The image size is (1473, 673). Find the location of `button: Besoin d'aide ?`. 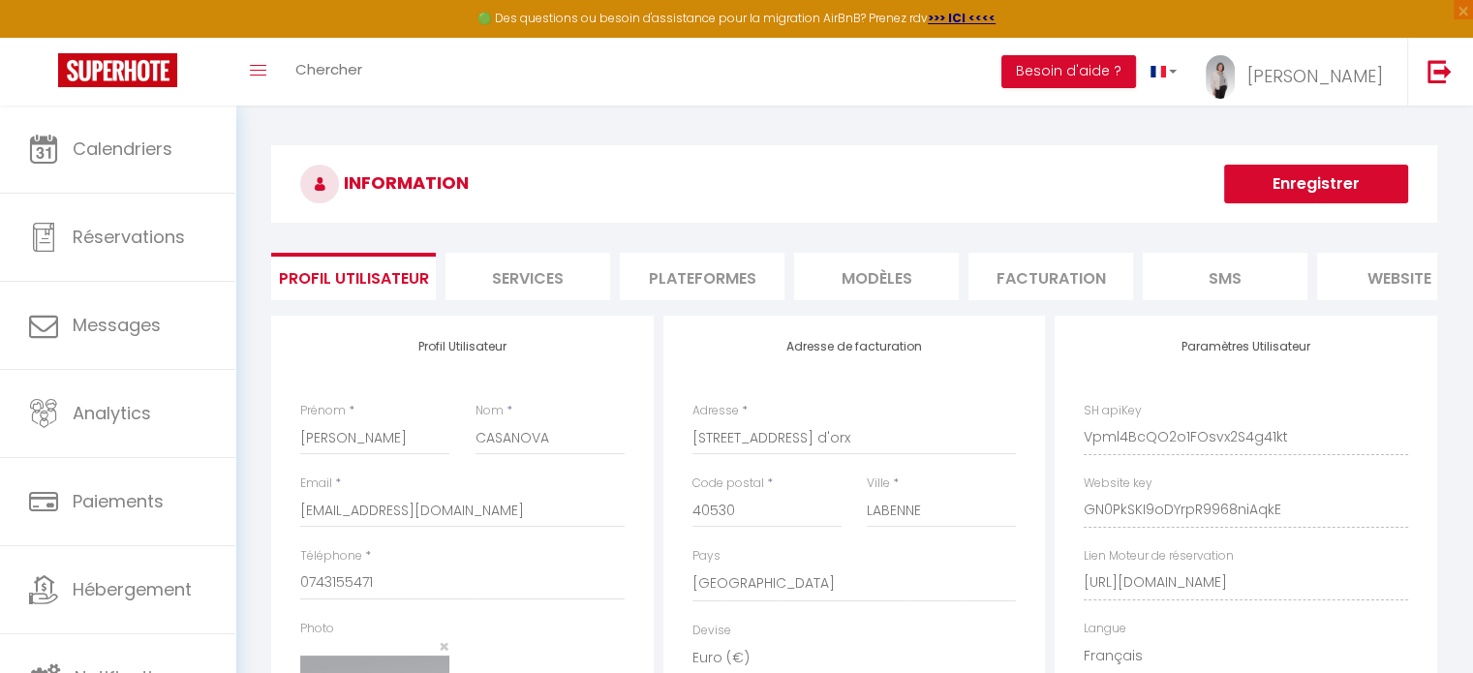

button: Besoin d'aide ? is located at coordinates (1068, 72).